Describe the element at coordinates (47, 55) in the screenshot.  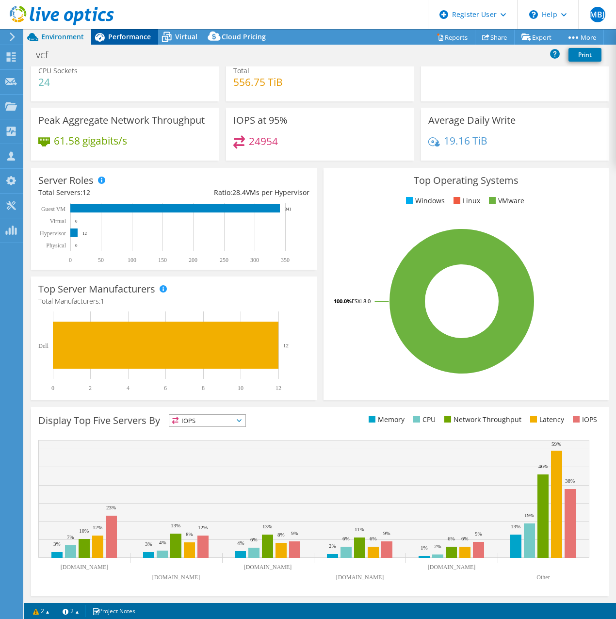
I see `h1: vcf` at that location.